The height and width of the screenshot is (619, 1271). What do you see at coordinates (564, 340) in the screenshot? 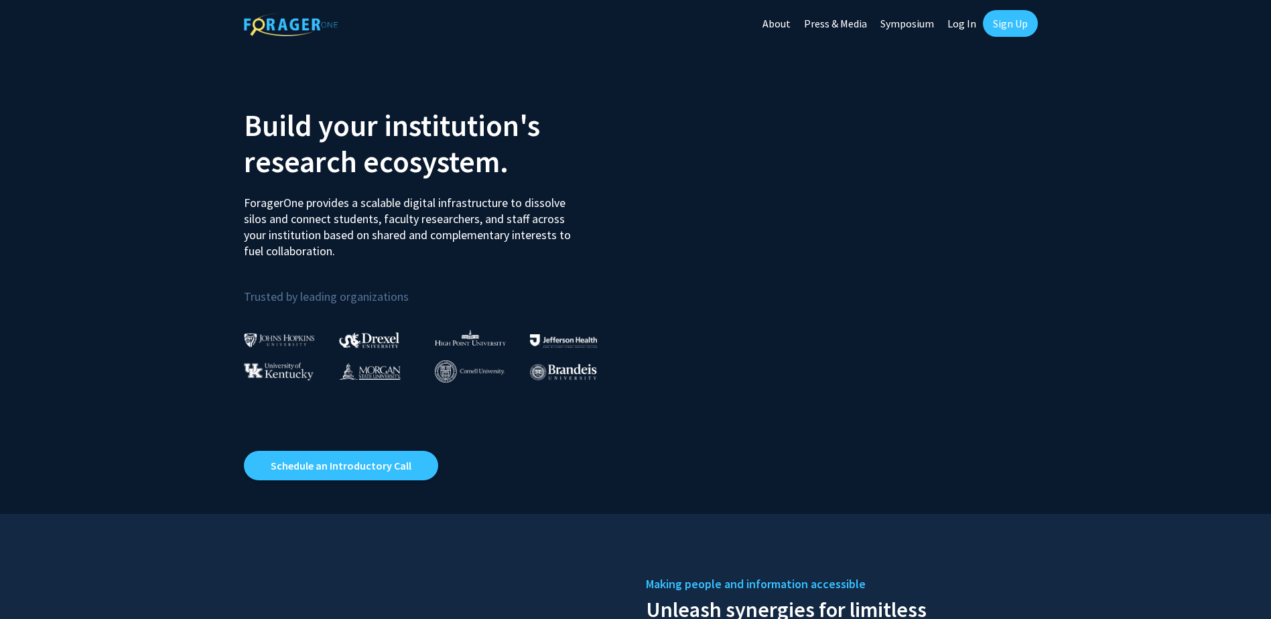
I see `img: Thomas Jefferson University` at bounding box center [564, 340].